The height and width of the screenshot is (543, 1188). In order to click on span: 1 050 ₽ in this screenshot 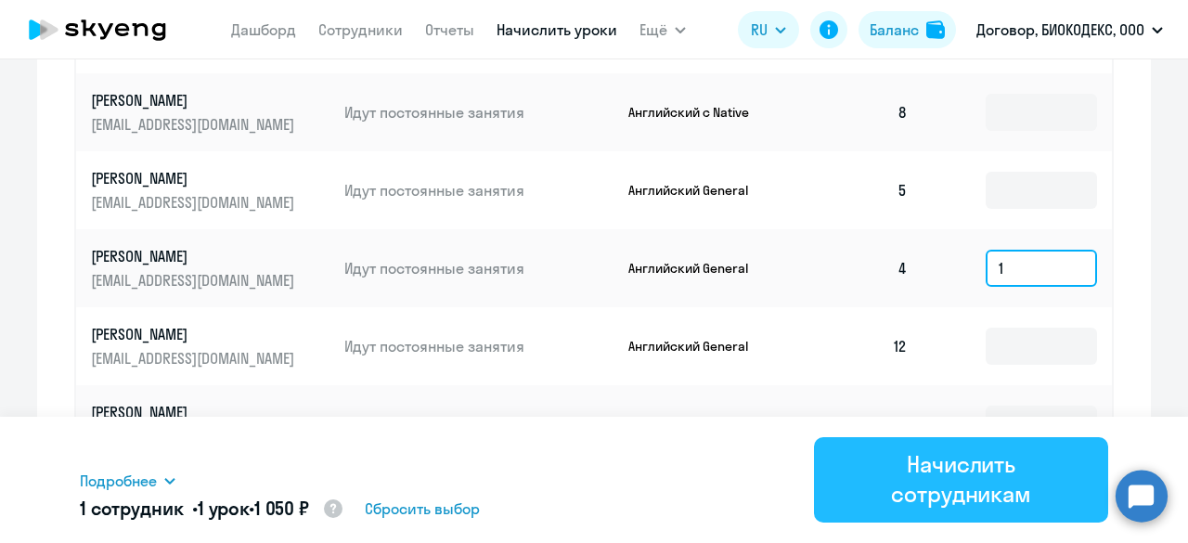, I will do `click(281, 508)`.